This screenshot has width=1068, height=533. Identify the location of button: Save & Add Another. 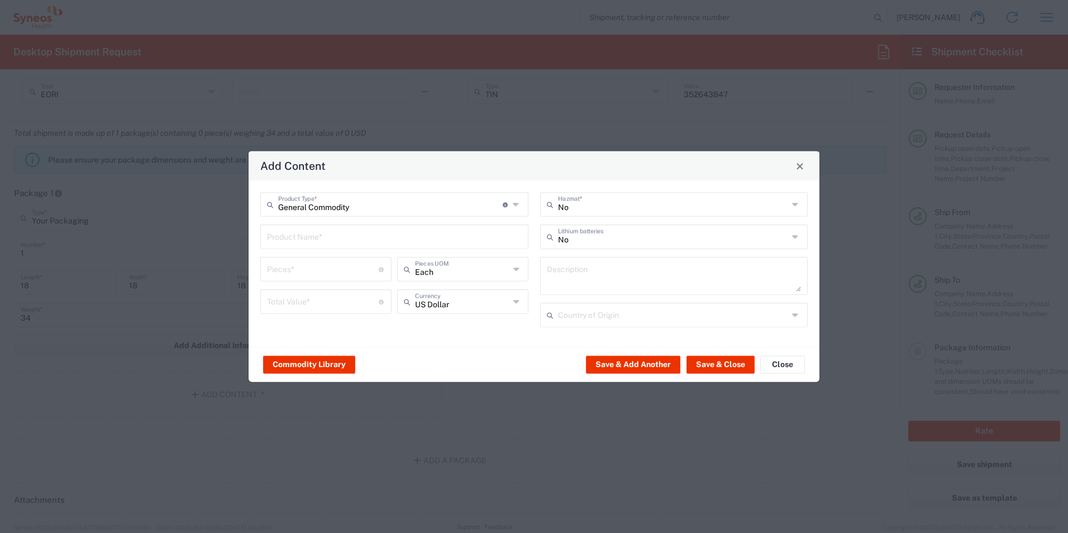
(633, 364).